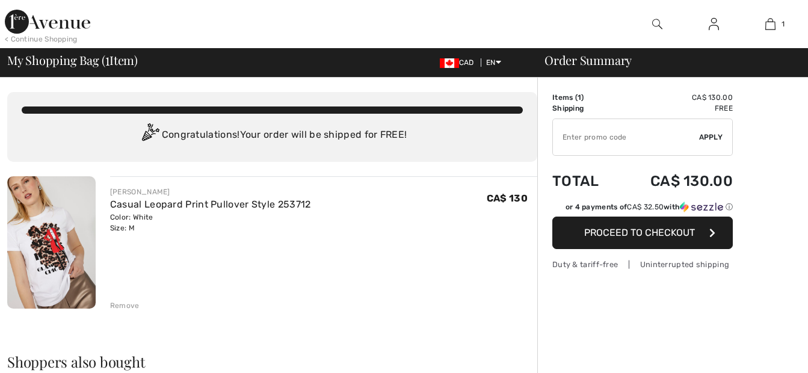 The height and width of the screenshot is (373, 808). I want to click on span: Proceed to Checkout, so click(639, 232).